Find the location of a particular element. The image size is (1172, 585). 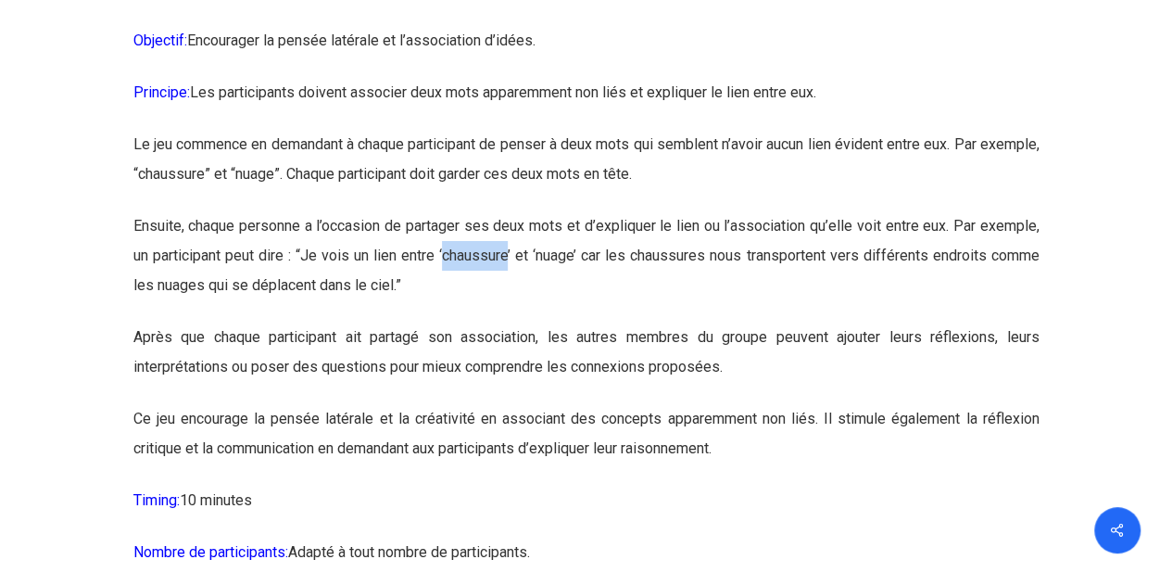

p: Ce jeu encourage la pensée latérale et la créativité en associant des concepts apparemment non li... is located at coordinates (586, 445).